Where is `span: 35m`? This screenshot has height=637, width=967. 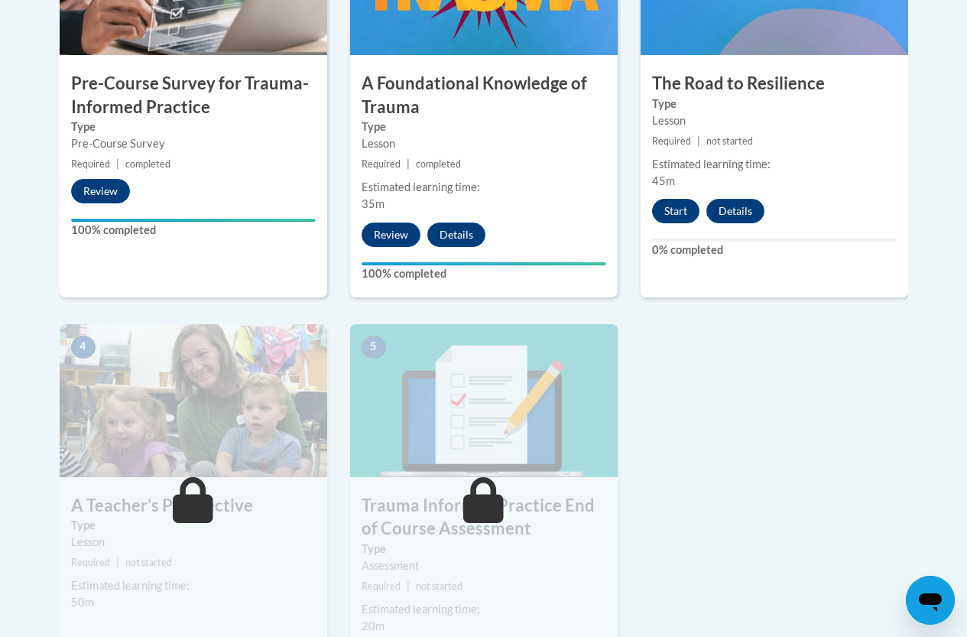 span: 35m is located at coordinates (373, 203).